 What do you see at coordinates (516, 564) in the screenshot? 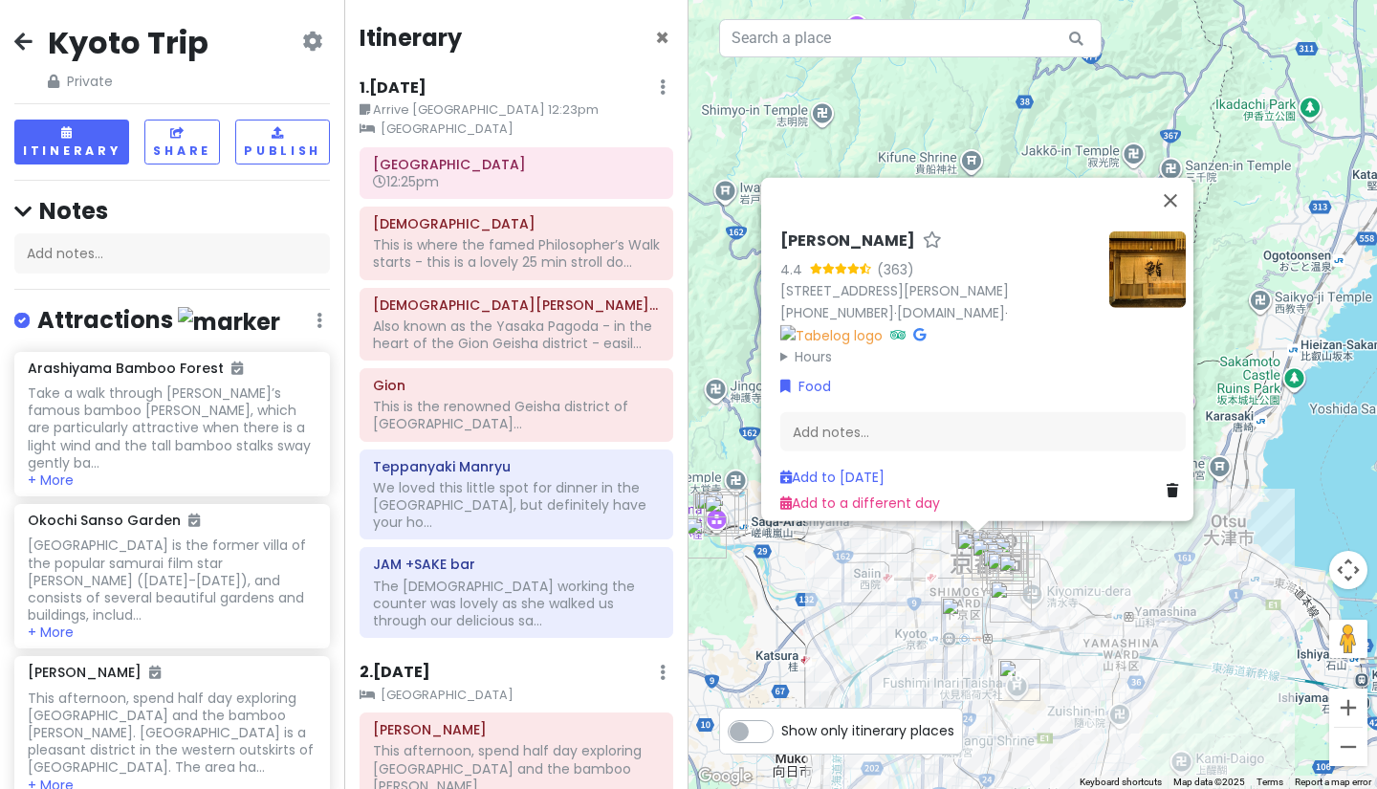
I see `h6: JAM +SAKE bar` at bounding box center [516, 564].